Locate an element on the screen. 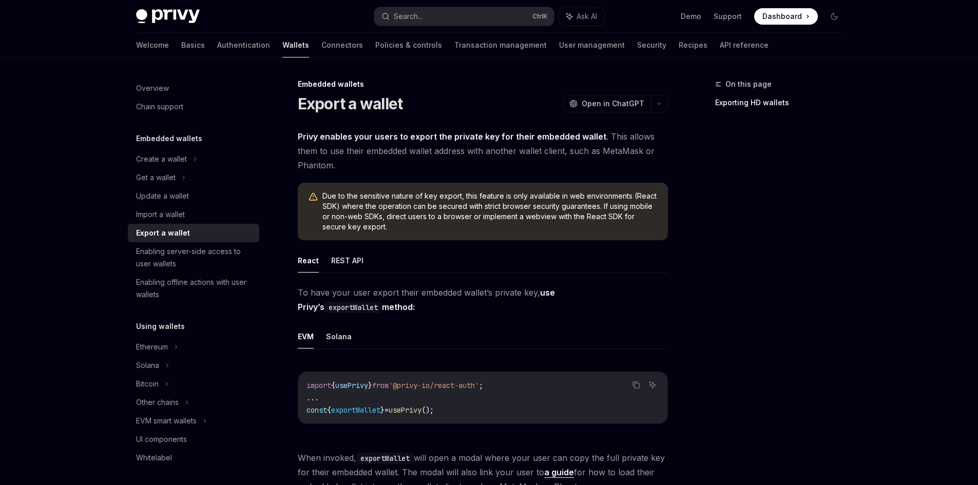 The height and width of the screenshot is (485, 978). div: Overview is located at coordinates (152, 88).